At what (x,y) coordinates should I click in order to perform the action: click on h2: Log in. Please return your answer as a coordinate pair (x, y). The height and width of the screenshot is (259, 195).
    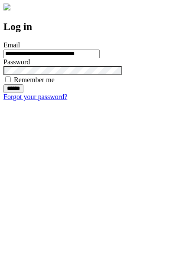
    Looking at the image, I should click on (98, 26).